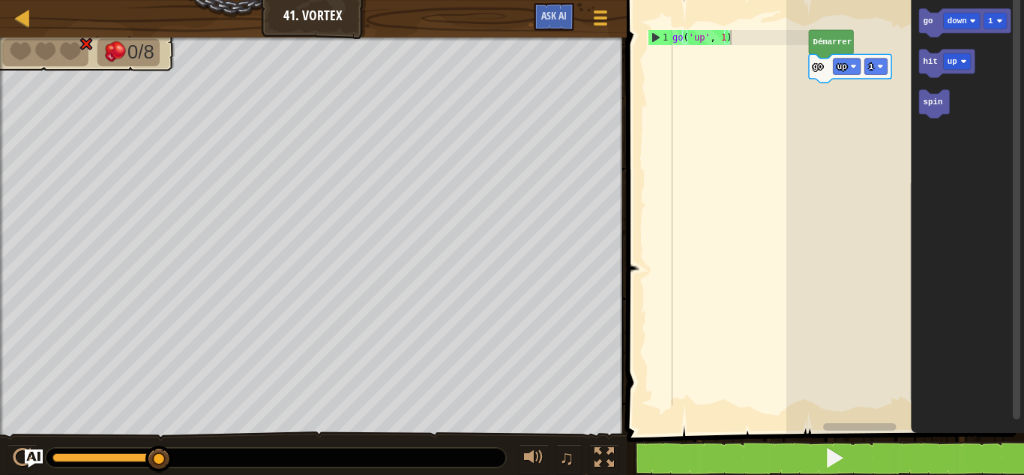 This screenshot has width=1024, height=475. I want to click on button: Ctrl + P: Play, so click(22, 459).